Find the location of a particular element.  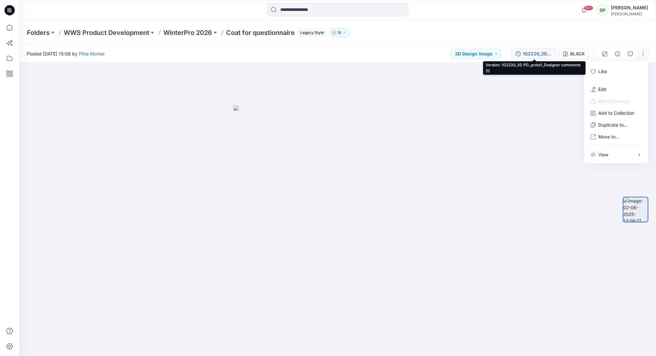

a: WinterPro 2026 is located at coordinates (188, 33).